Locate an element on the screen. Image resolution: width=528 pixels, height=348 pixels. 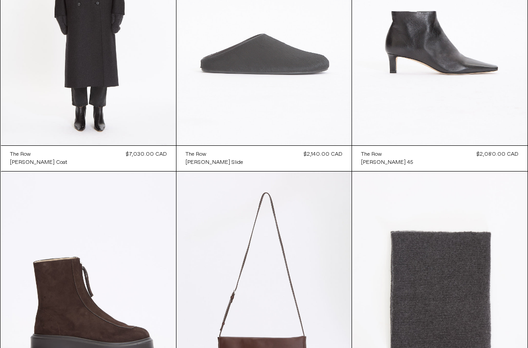
div: $7,030.00 CAD is located at coordinates (146, 154).